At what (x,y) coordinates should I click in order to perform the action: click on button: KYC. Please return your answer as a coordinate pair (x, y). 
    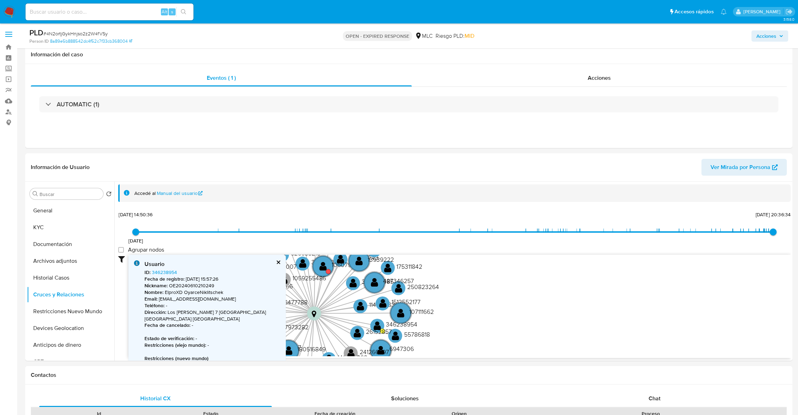
    Looking at the image, I should click on (71, 228).